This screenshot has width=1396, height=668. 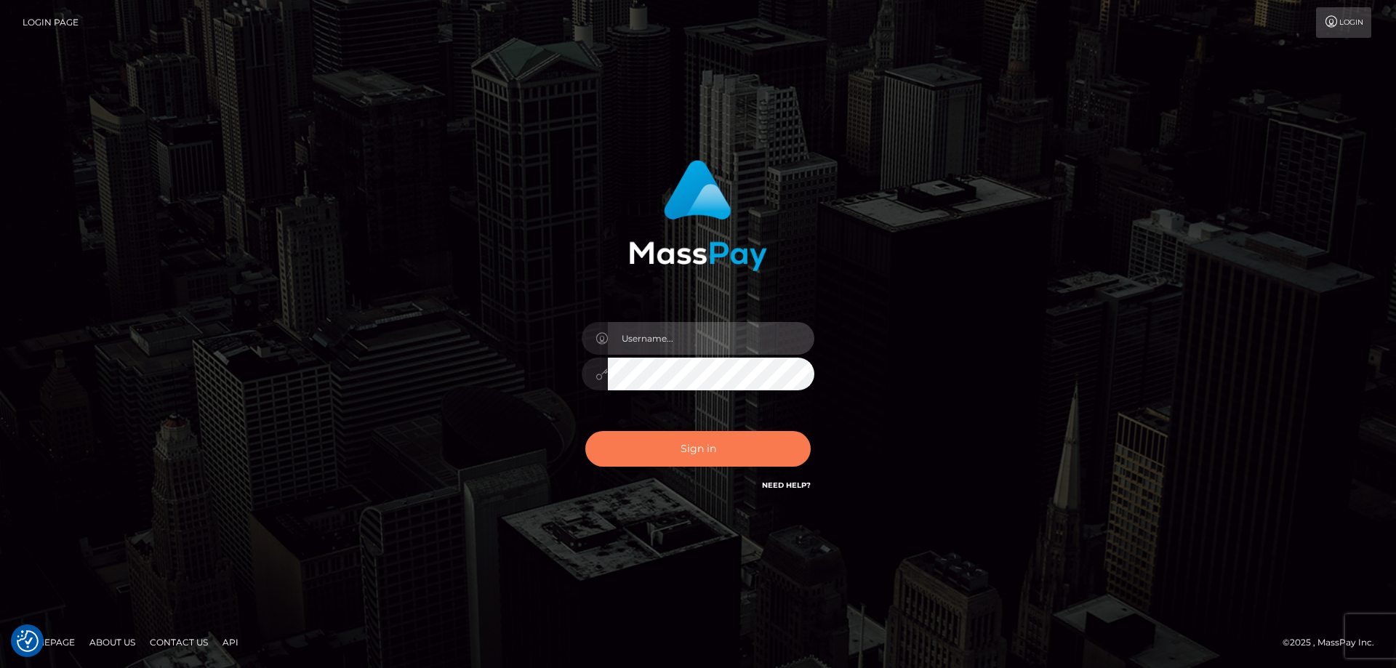 What do you see at coordinates (786, 485) in the screenshot?
I see `a: Need Help?` at bounding box center [786, 485].